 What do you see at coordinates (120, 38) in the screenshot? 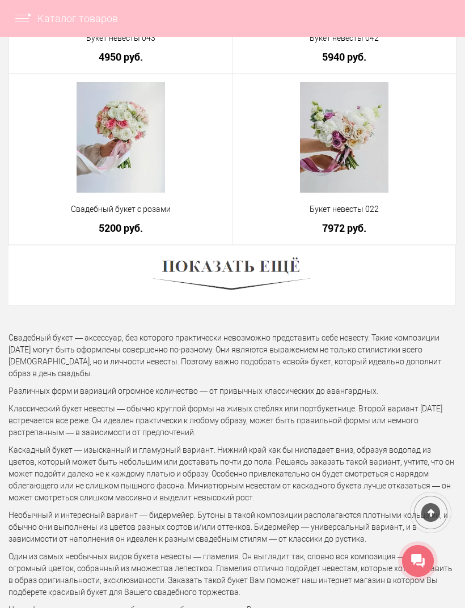
I see `a: Букет невесты 043` at bounding box center [120, 38].